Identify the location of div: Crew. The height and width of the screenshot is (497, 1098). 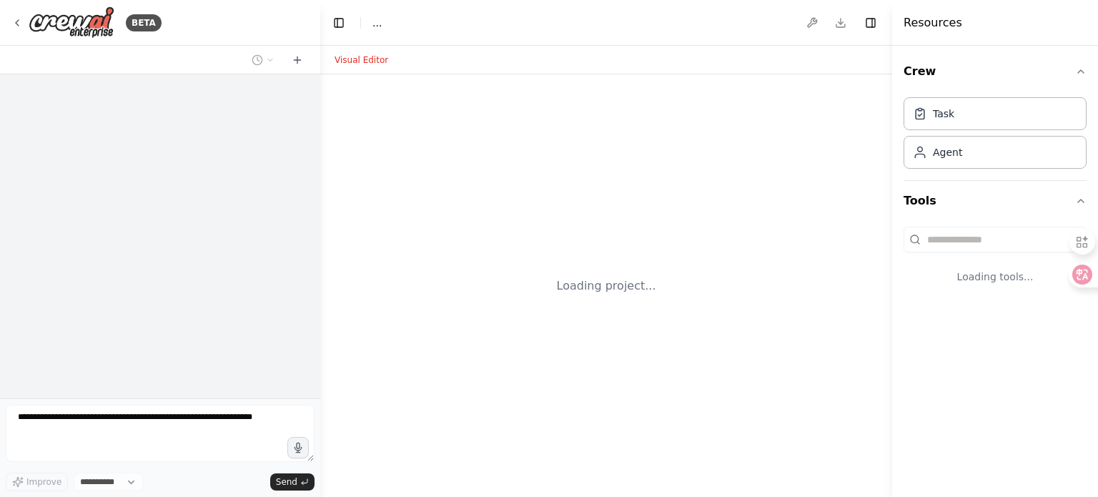
(995, 136).